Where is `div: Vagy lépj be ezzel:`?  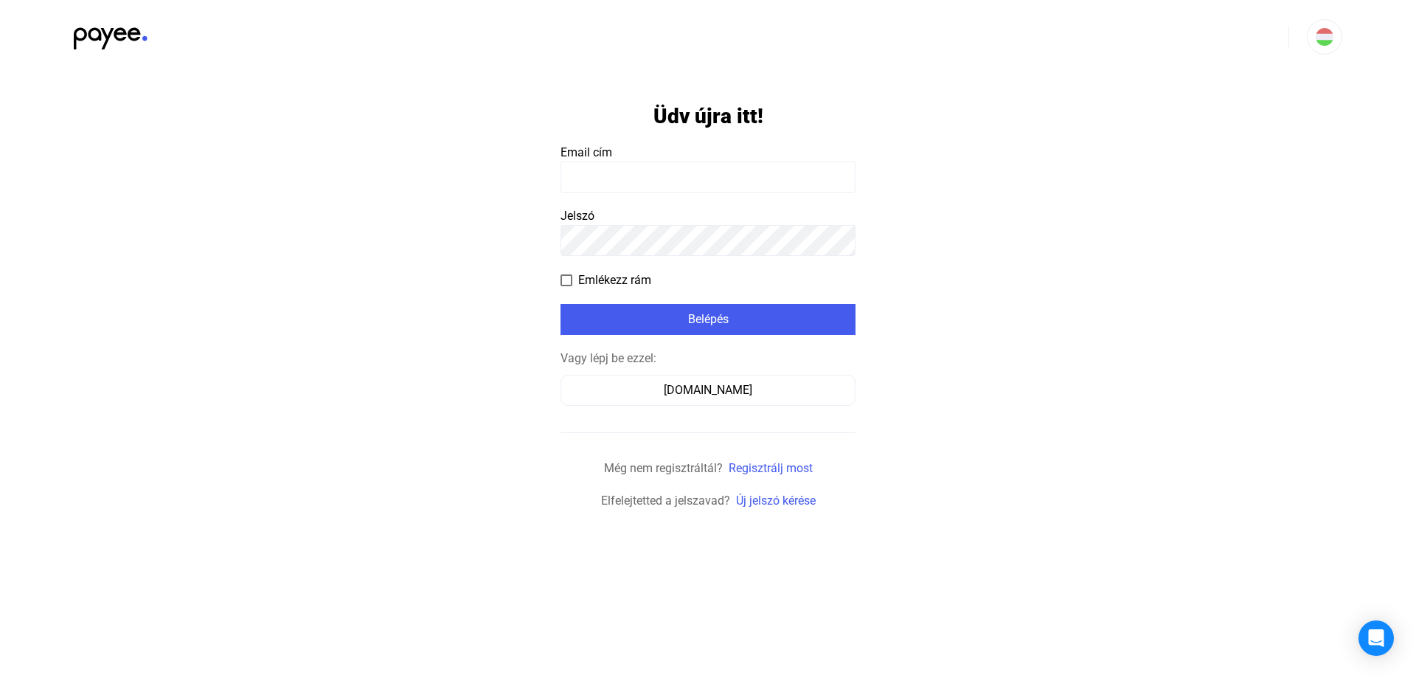
div: Vagy lépj be ezzel: is located at coordinates (708, 358).